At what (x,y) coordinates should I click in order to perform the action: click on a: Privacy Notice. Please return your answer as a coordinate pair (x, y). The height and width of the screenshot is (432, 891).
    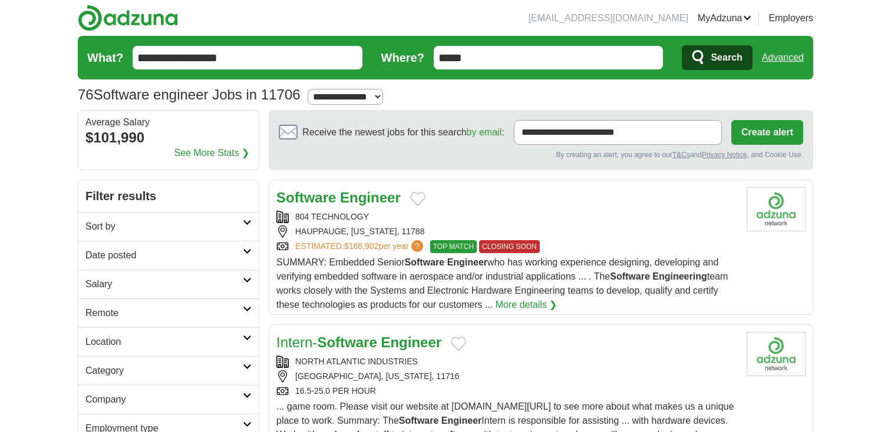
    Looking at the image, I should click on (724, 155).